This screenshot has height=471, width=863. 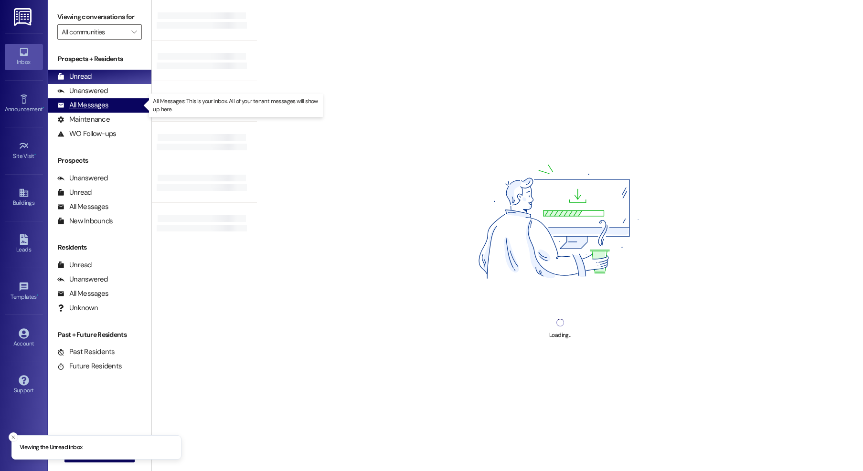 What do you see at coordinates (23, 17) in the screenshot?
I see `img: ResiDesk Logo` at bounding box center [23, 17].